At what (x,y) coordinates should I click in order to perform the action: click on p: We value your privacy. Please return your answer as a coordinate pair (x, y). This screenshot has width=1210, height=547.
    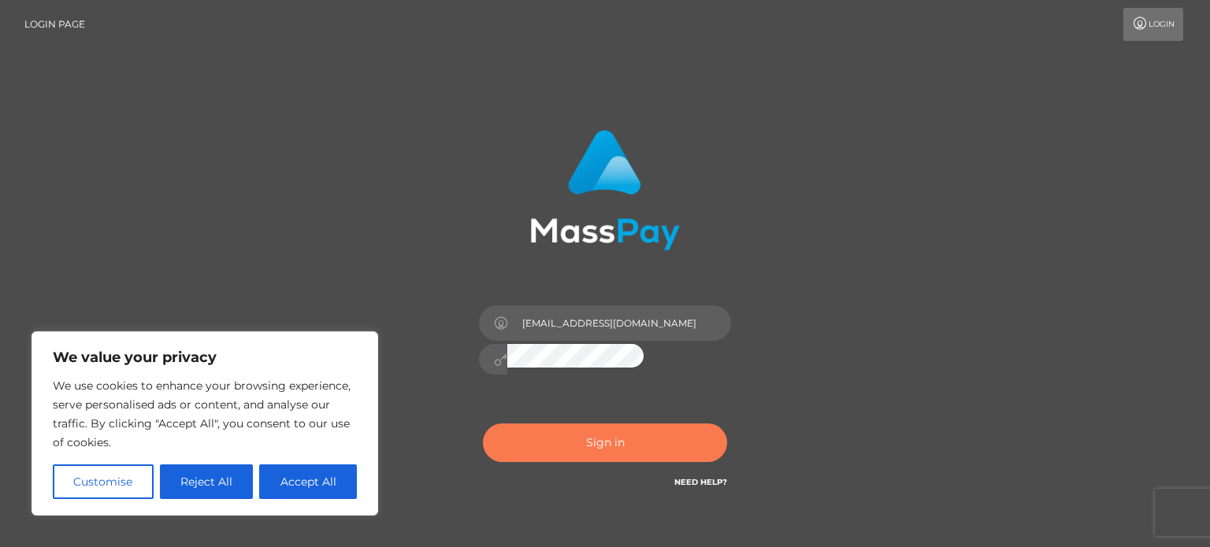
    Looking at the image, I should click on (205, 358).